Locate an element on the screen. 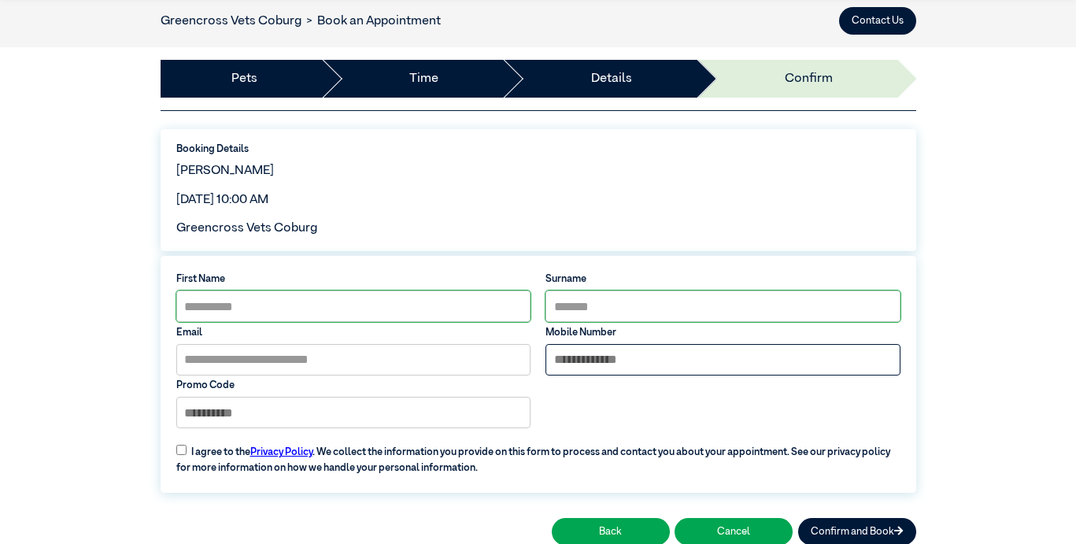  label: Email is located at coordinates (354, 332).